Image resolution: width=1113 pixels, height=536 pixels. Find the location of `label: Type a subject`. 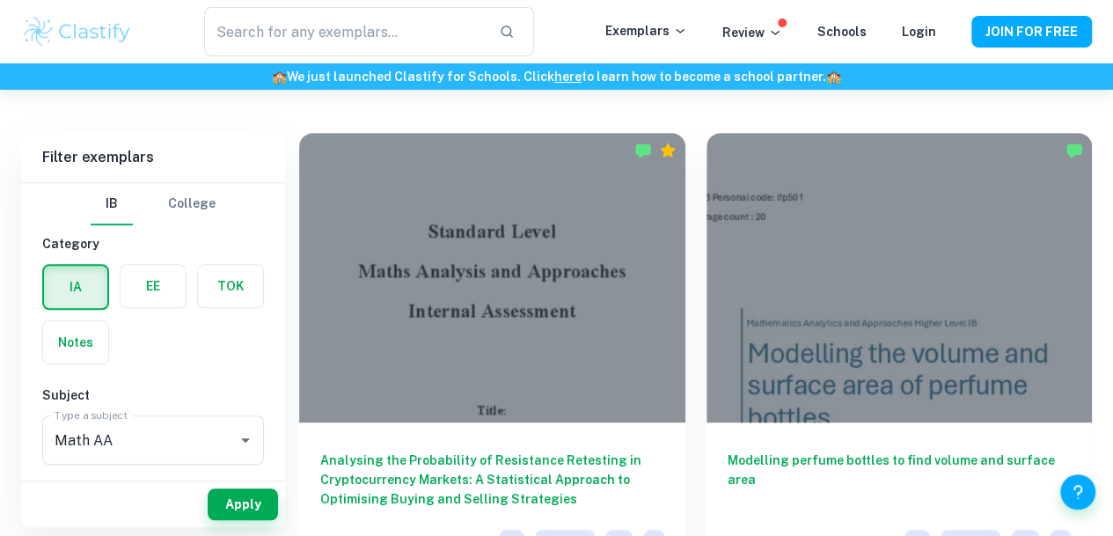

label: Type a subject is located at coordinates (91, 414).